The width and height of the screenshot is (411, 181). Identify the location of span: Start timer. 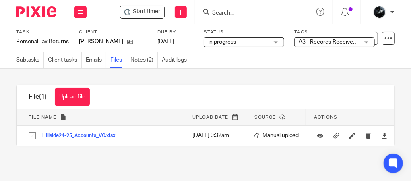
(147, 12).